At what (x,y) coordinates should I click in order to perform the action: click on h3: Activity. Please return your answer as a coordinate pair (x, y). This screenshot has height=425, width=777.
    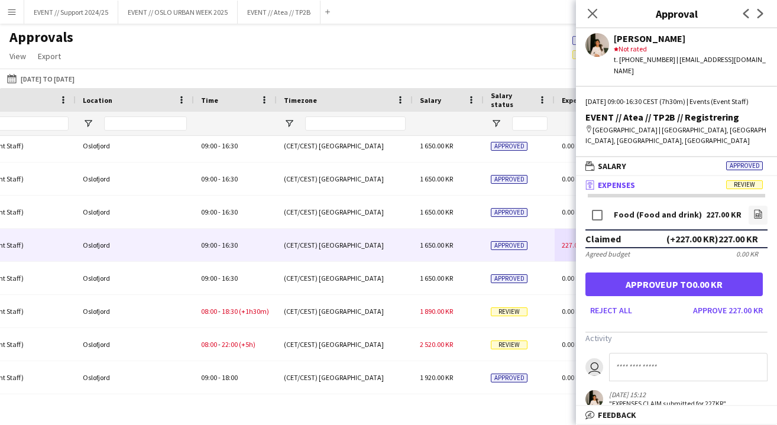
    Looking at the image, I should click on (676, 338).